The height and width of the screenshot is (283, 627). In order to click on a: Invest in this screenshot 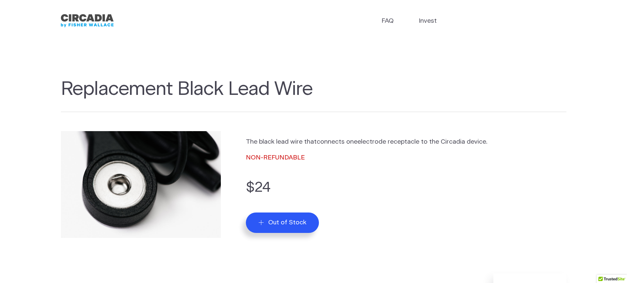, I will do `click(427, 21)`.